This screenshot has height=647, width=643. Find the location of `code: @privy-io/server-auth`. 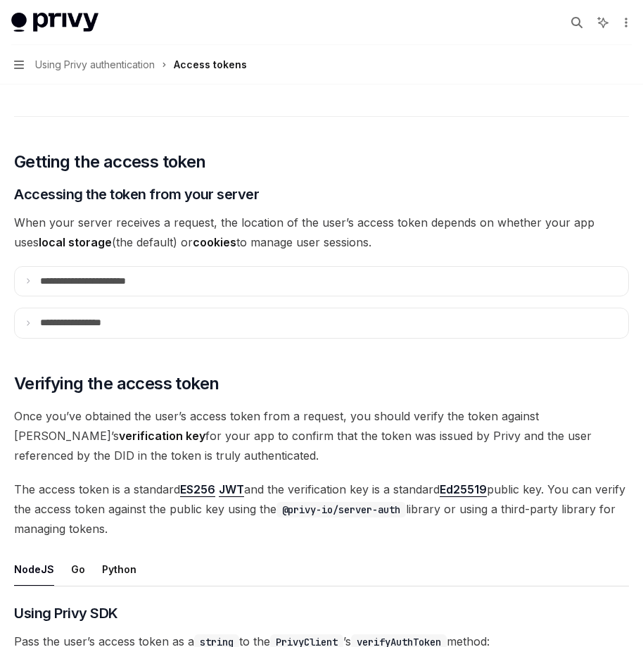

code: @privy-io/server-auth is located at coordinates (341, 509).